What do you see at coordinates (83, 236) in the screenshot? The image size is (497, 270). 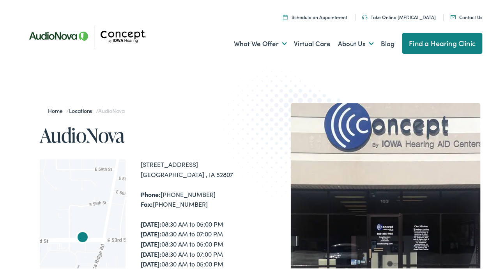 I see `div: AudioNova` at bounding box center [83, 236].